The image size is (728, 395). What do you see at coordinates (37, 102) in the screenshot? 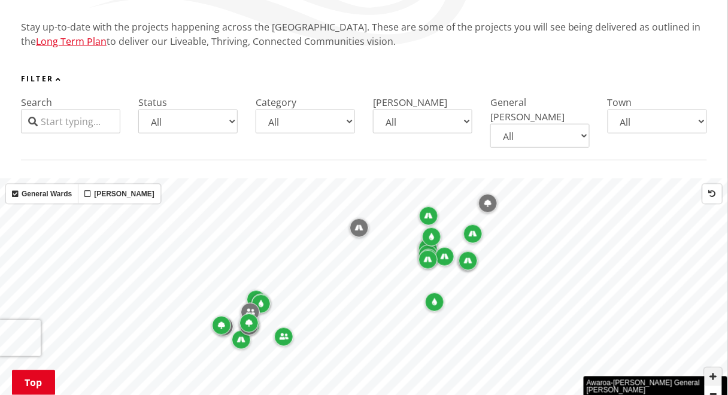
I see `label: Search` at bounding box center [37, 102].